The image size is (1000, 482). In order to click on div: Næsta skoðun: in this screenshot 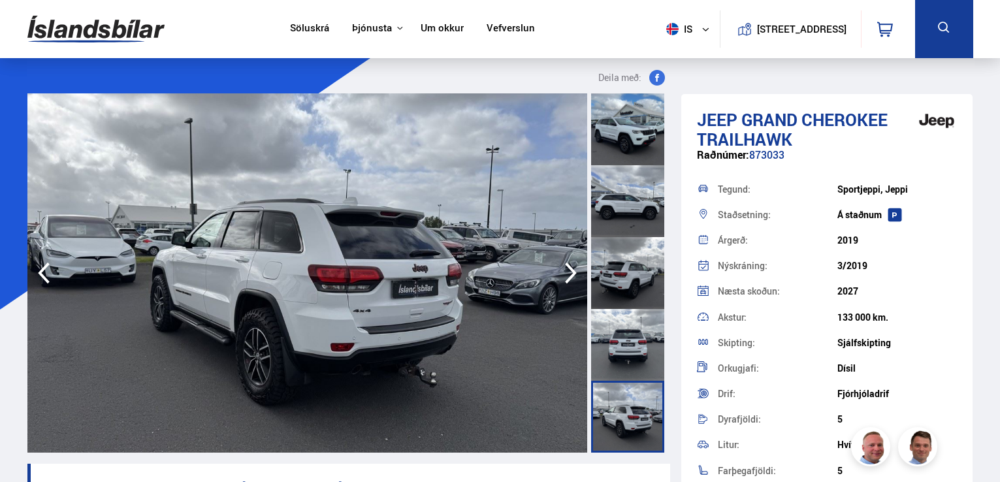, I will do `click(777, 291)`.